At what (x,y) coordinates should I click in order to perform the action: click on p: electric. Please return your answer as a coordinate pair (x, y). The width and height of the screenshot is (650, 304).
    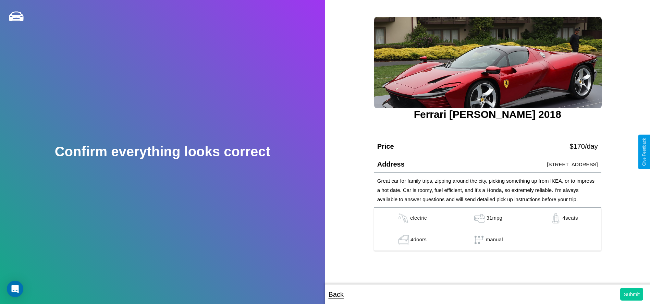
    Looking at the image, I should click on (418, 218).